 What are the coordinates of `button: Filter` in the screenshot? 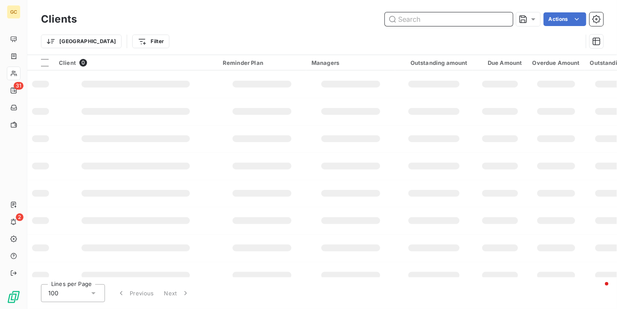 It's located at (151, 41).